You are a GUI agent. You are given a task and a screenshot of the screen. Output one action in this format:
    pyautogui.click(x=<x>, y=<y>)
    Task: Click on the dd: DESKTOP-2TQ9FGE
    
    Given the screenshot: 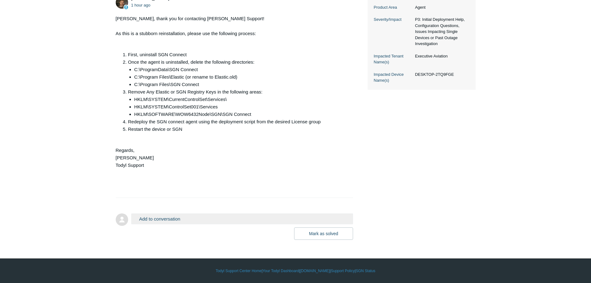 What is the action you would take?
    pyautogui.click(x=441, y=74)
    